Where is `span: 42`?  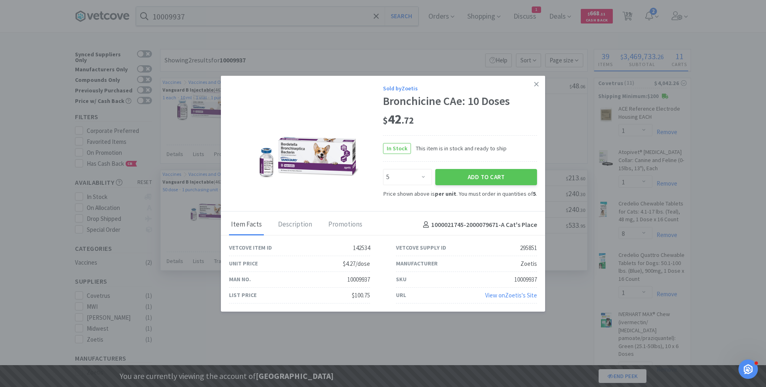 span: 42 is located at coordinates (398, 119).